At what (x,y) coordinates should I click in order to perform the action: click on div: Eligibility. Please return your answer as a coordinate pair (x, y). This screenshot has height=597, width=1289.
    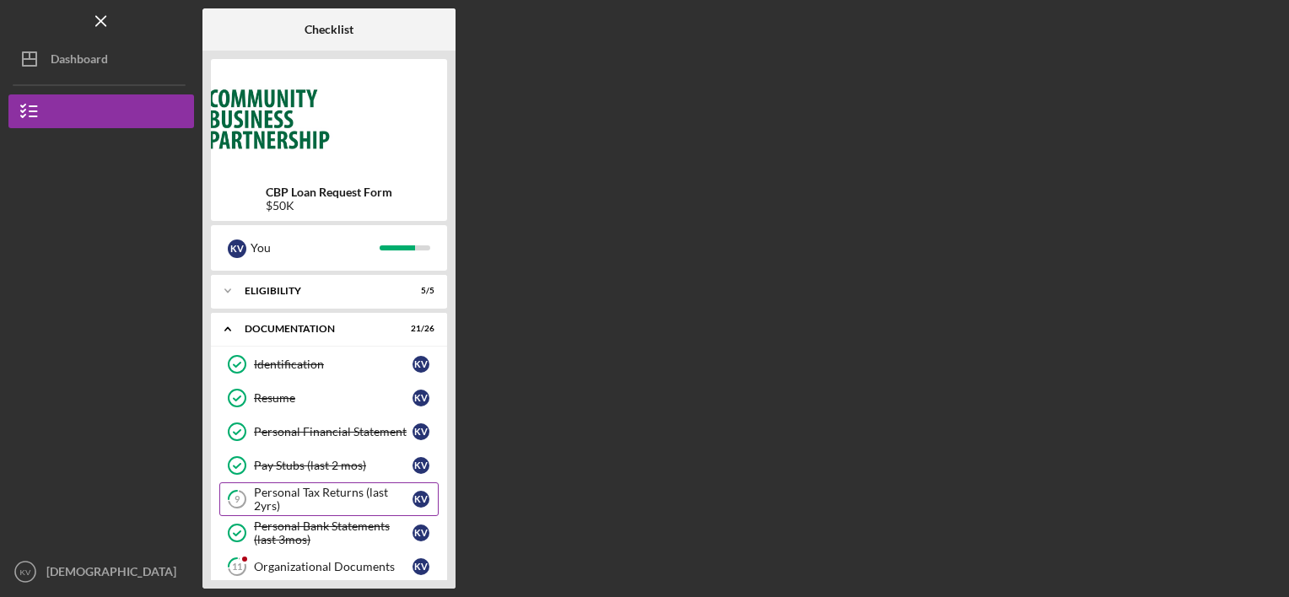
    Looking at the image, I should click on (318, 291).